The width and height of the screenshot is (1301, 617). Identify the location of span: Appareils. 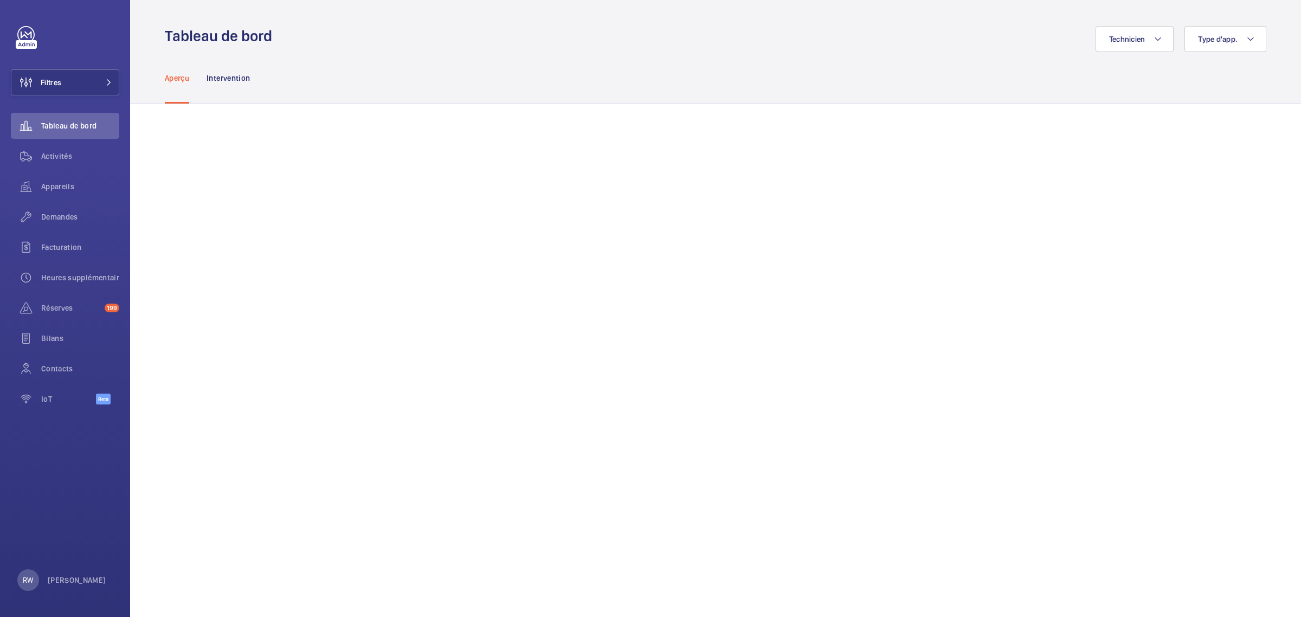
(80, 186).